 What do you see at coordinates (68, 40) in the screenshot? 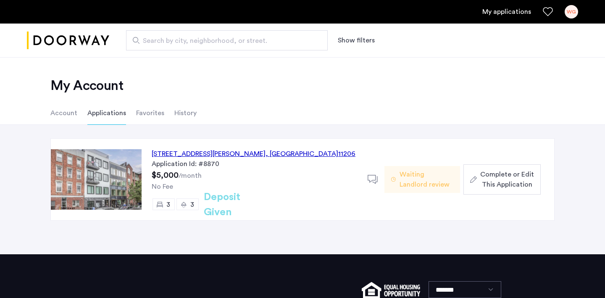
I see `a: Cazamio logo` at bounding box center [68, 40].